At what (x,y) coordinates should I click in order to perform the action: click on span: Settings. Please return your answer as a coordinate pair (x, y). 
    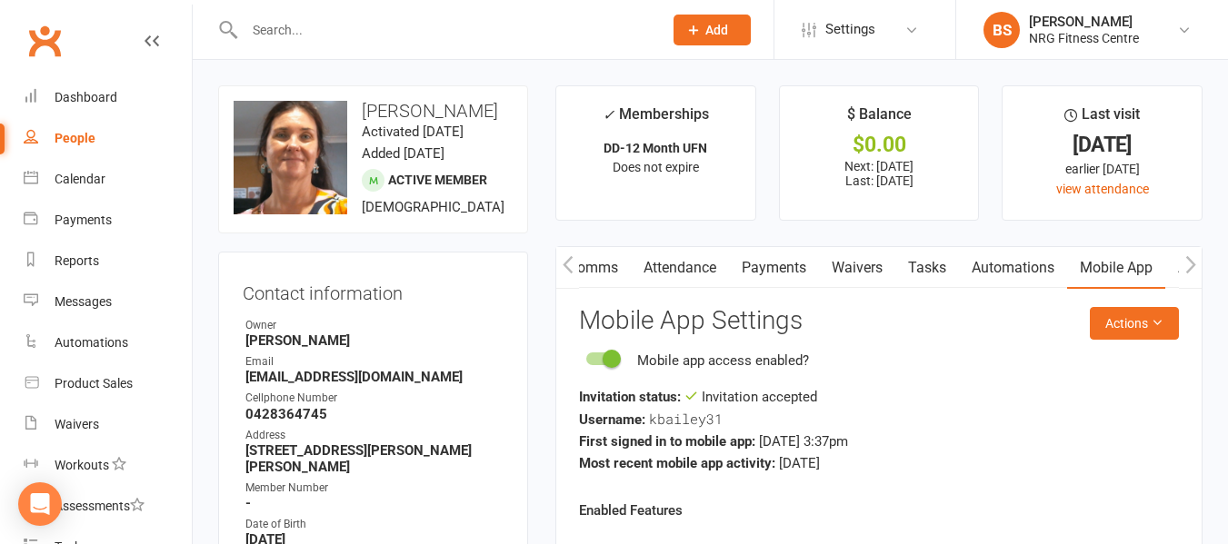
    Looking at the image, I should click on (850, 29).